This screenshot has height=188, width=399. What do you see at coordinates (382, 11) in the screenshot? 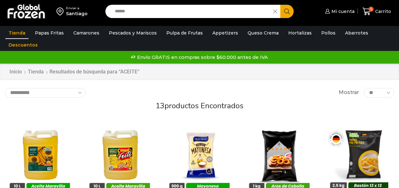
I see `span: Carrito` at bounding box center [382, 11].